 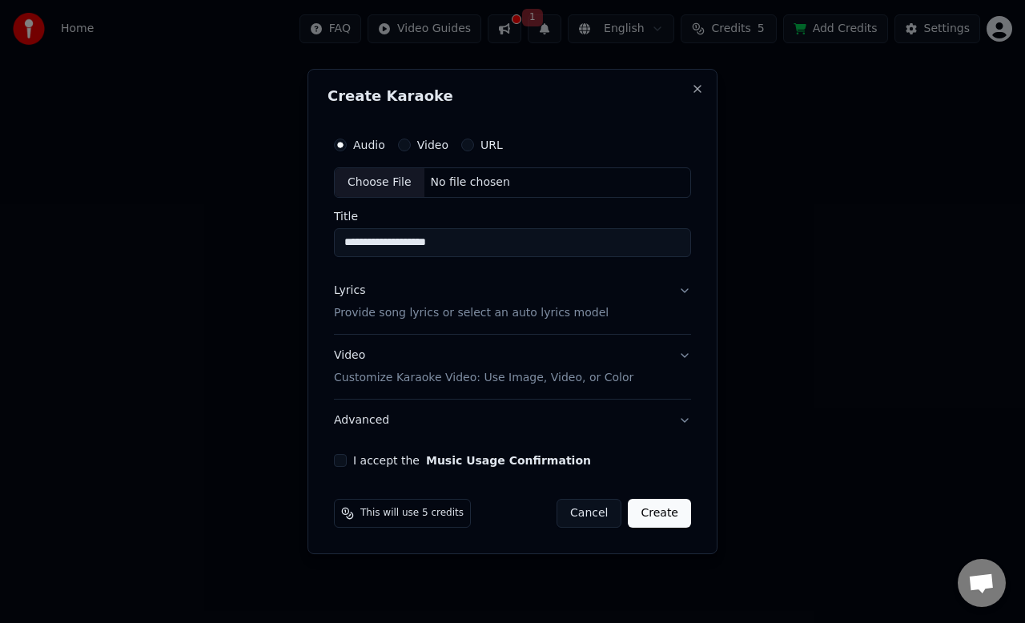 What do you see at coordinates (659, 513) in the screenshot?
I see `button: Create` at bounding box center [659, 513].